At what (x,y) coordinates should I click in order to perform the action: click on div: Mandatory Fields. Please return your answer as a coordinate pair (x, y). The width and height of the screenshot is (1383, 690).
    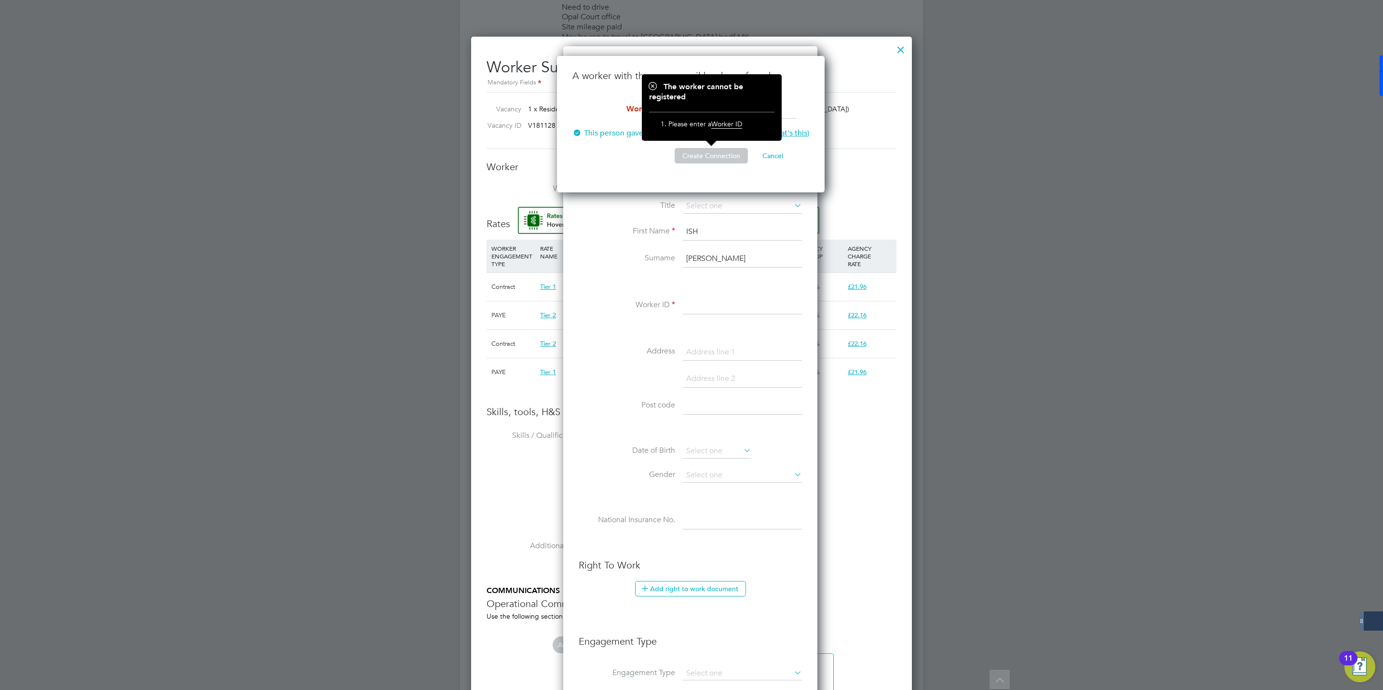
    Looking at the image, I should click on (691, 83).